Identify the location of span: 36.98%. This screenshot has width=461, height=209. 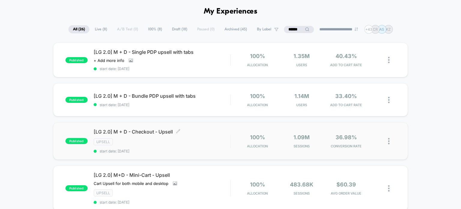
(346, 137).